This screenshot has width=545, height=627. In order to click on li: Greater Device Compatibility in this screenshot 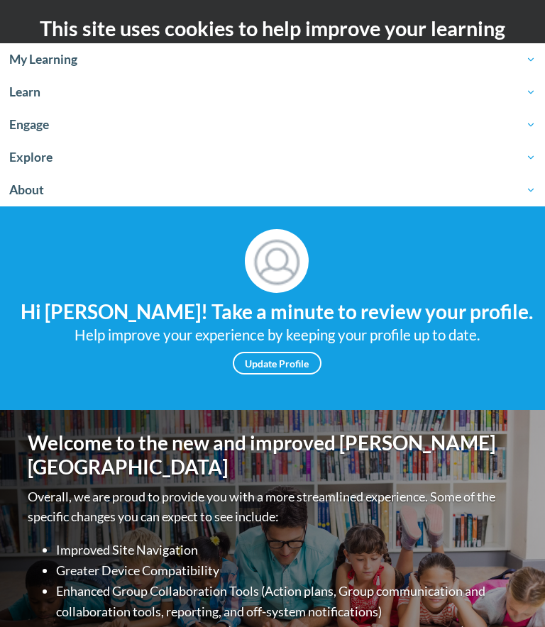, I will do `click(287, 570)`.